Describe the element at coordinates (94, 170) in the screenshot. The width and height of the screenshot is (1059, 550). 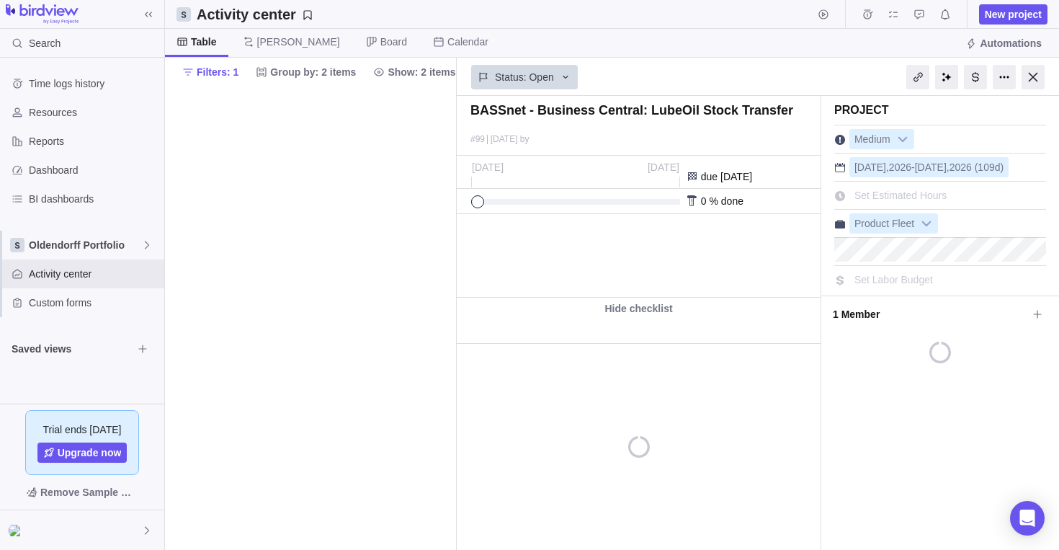
I see `span: Dashboard` at that location.